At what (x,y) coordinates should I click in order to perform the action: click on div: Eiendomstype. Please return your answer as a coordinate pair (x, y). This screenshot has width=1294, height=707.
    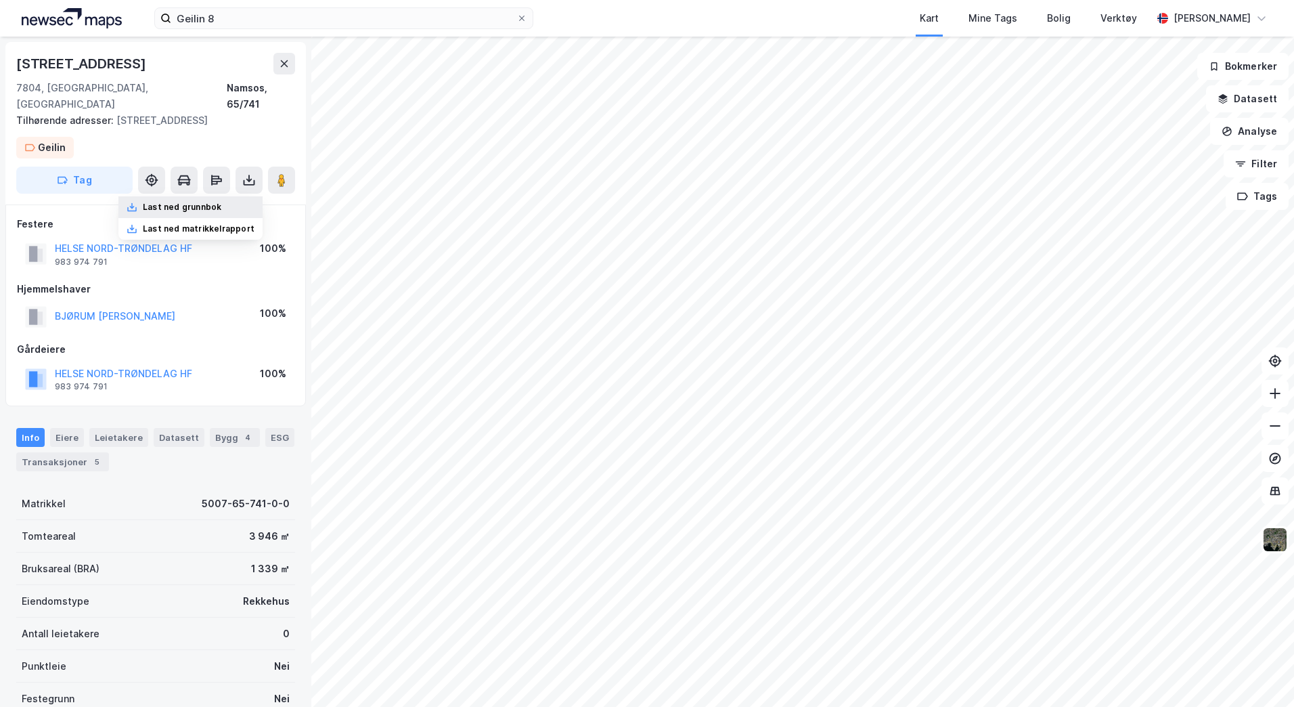
    Looking at the image, I should click on (55, 601).